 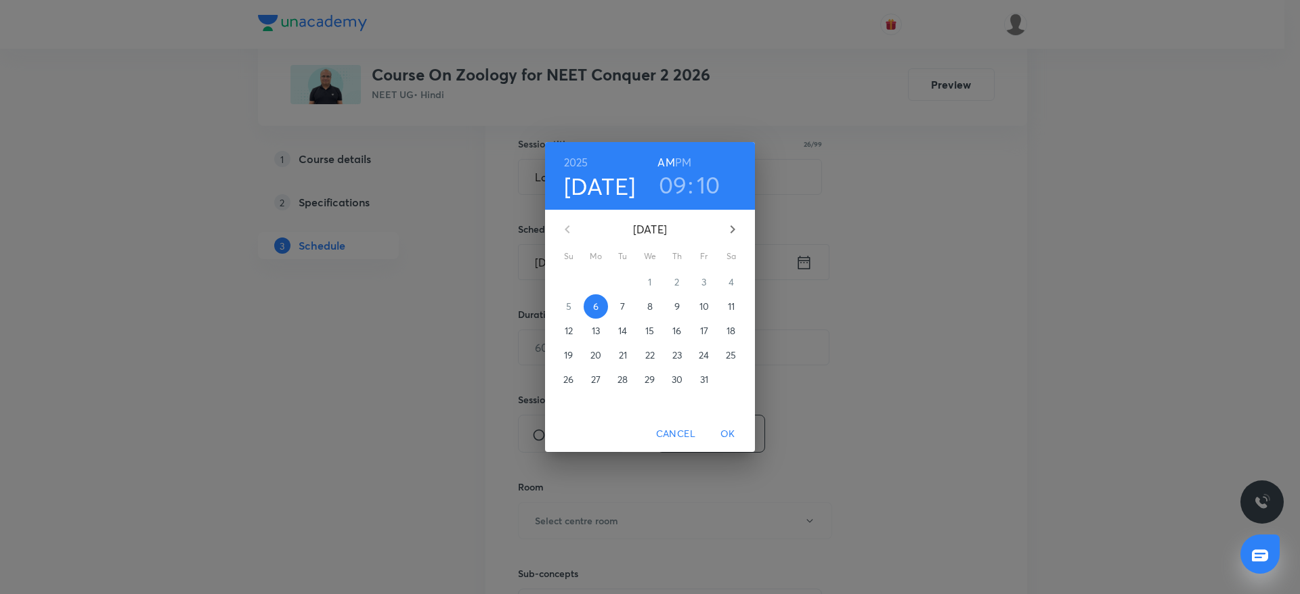 What do you see at coordinates (677, 355) in the screenshot?
I see `p: 23` at bounding box center [677, 355].